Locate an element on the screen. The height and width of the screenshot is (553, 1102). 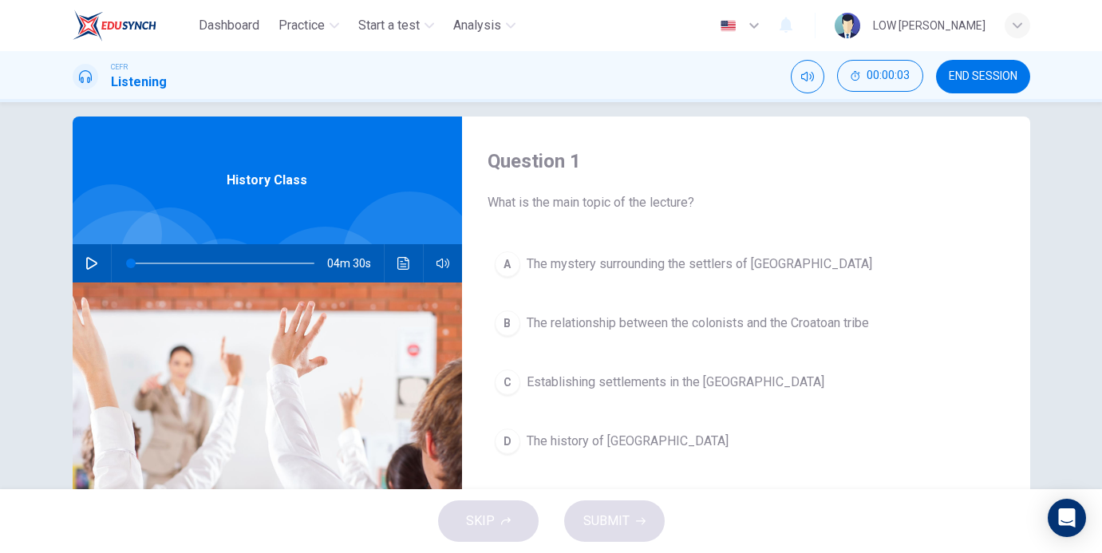
div: Mute is located at coordinates (807, 77).